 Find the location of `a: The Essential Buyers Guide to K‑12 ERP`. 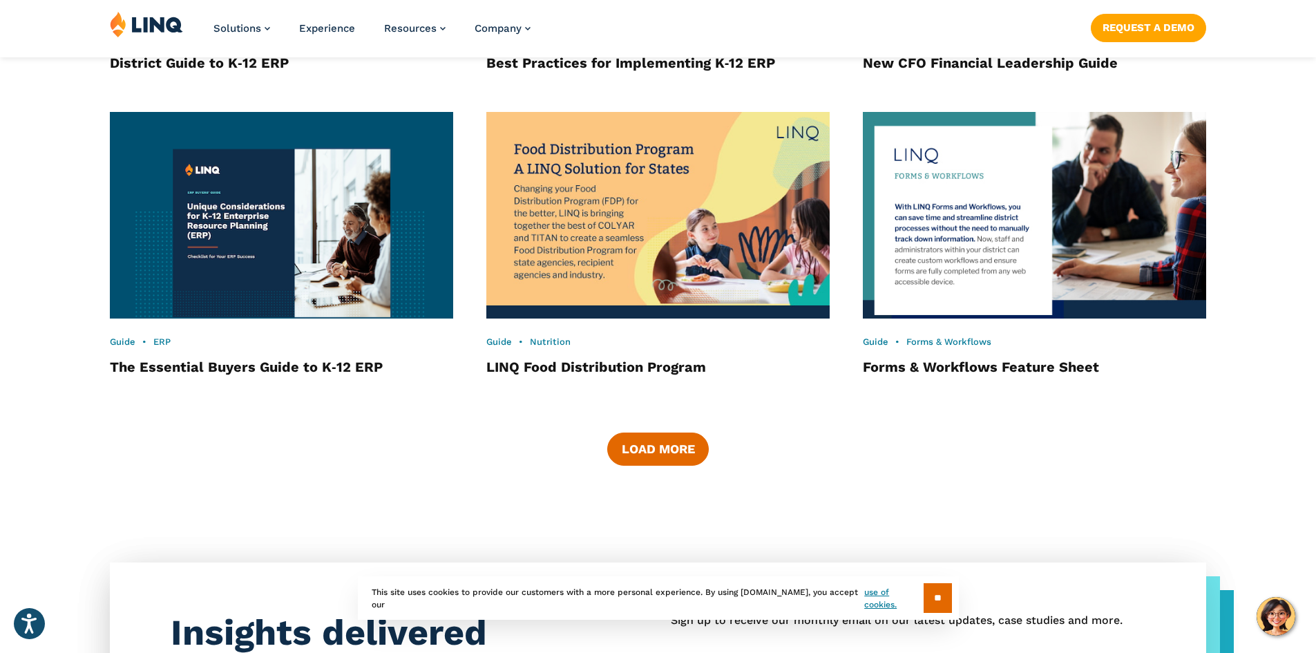

a: The Essential Buyers Guide to K‑12 ERP is located at coordinates (246, 367).